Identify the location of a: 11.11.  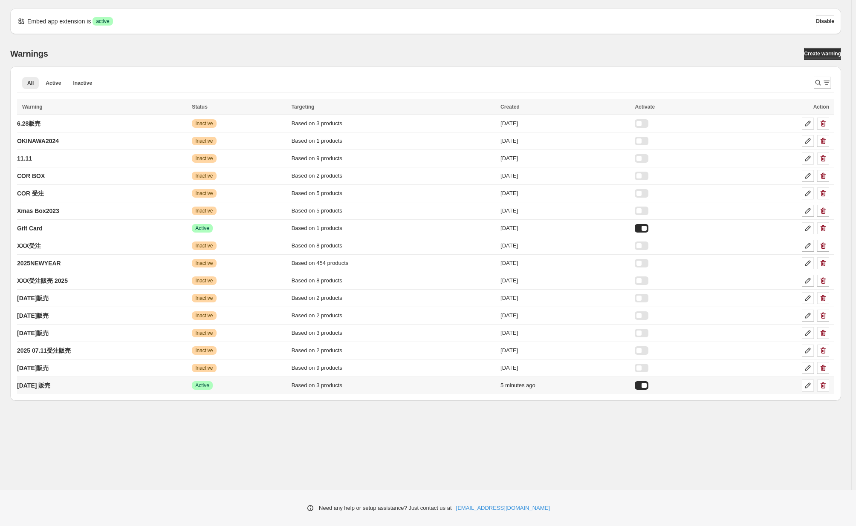
(24, 159).